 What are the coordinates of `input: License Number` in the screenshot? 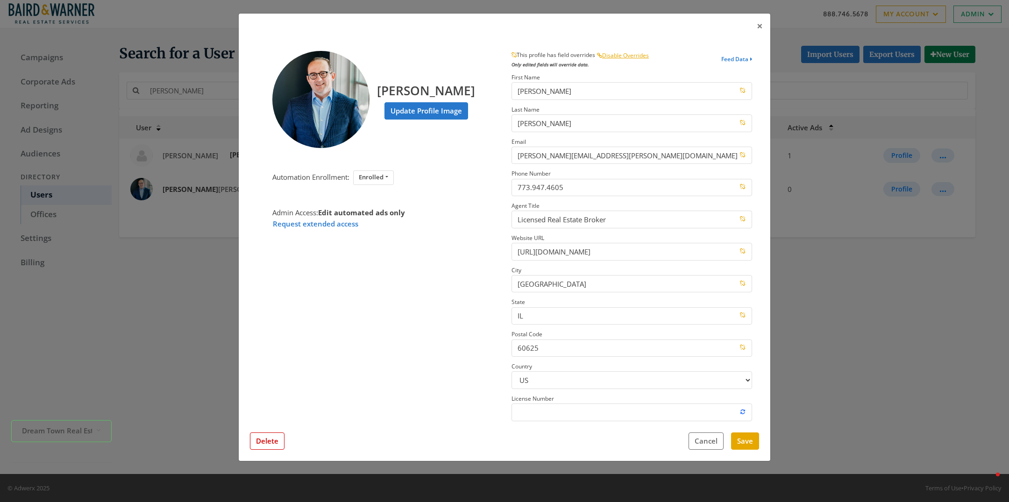 It's located at (631, 412).